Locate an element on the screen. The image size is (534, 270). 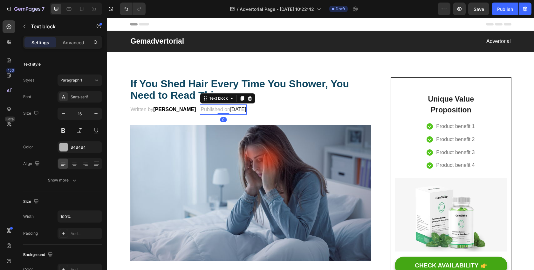
div: Beta is located at coordinates (10, 119).